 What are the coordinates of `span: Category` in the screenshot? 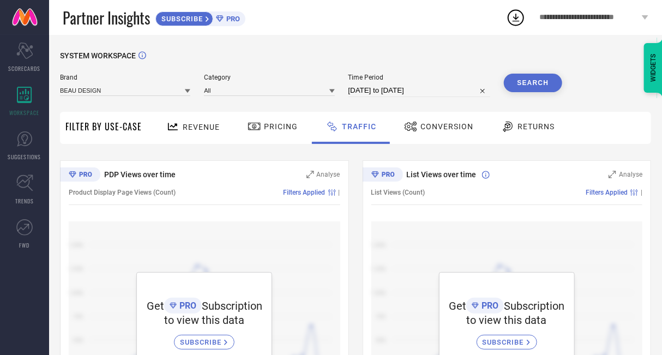 It's located at (269, 77).